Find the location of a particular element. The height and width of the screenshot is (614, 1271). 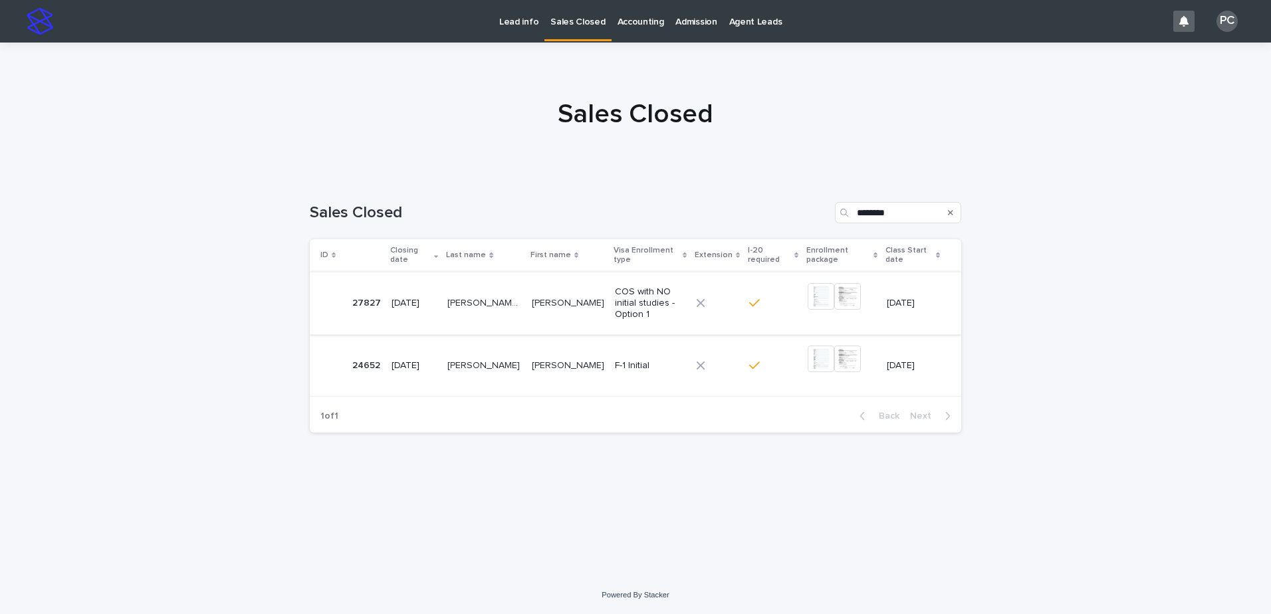

span: Back is located at coordinates (885, 416).